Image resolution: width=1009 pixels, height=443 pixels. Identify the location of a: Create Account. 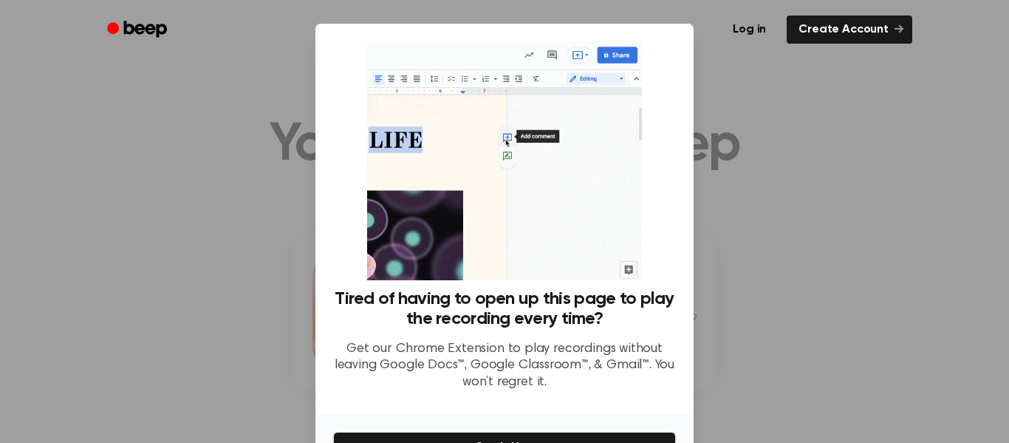
(850, 30).